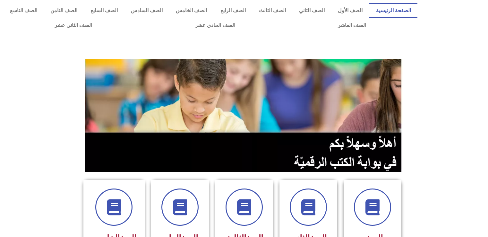 Image resolution: width=488 pixels, height=237 pixels. Describe the element at coordinates (312, 11) in the screenshot. I see `a: الصف الثاني` at that location.